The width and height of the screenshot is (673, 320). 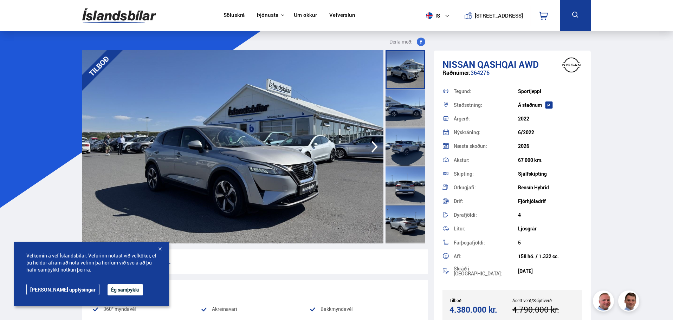 I want to click on div: Á staðnum, so click(x=550, y=105).